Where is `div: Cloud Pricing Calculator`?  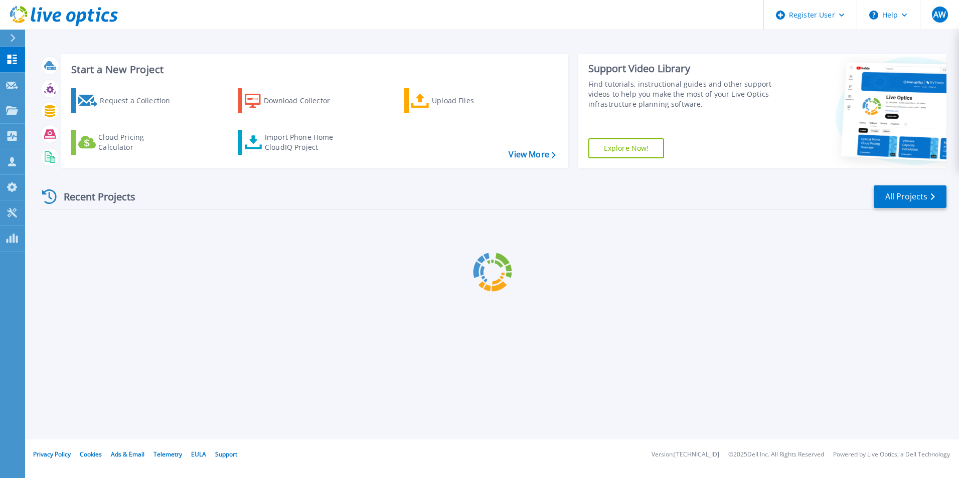 div: Cloud Pricing Calculator is located at coordinates (138, 142).